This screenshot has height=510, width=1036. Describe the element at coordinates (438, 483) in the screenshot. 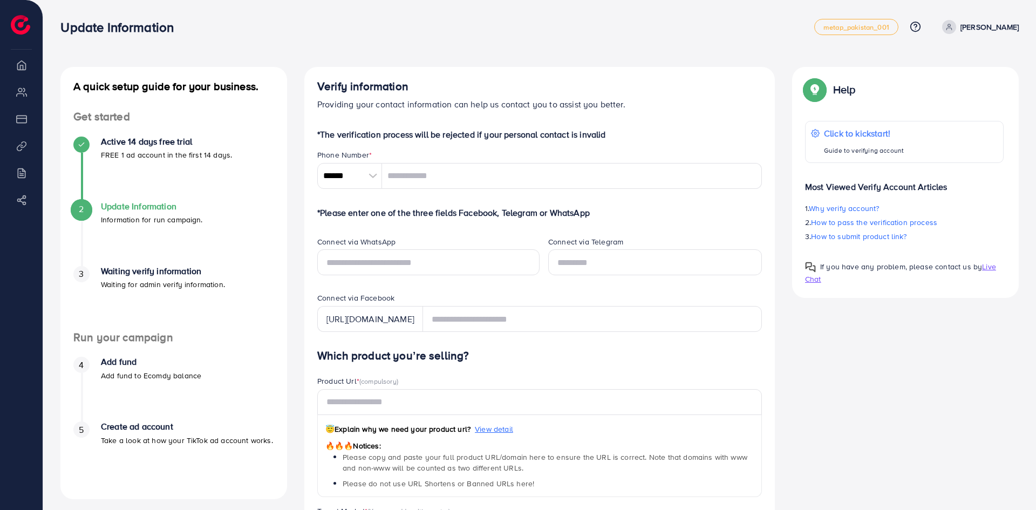

I see `span: Please do not use URL Shortens or Banned URLs here!` at that location.